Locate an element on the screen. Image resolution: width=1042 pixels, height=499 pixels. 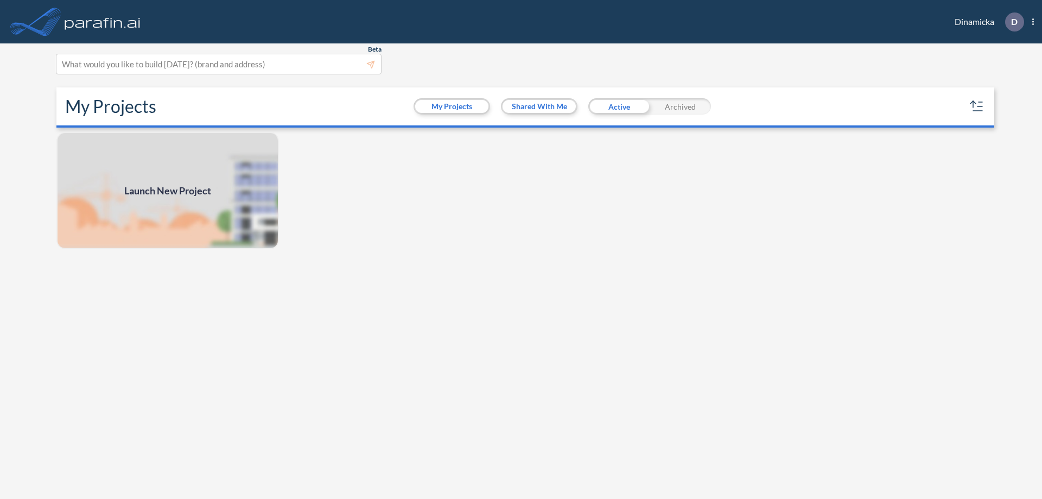
div: Active is located at coordinates (619, 106).